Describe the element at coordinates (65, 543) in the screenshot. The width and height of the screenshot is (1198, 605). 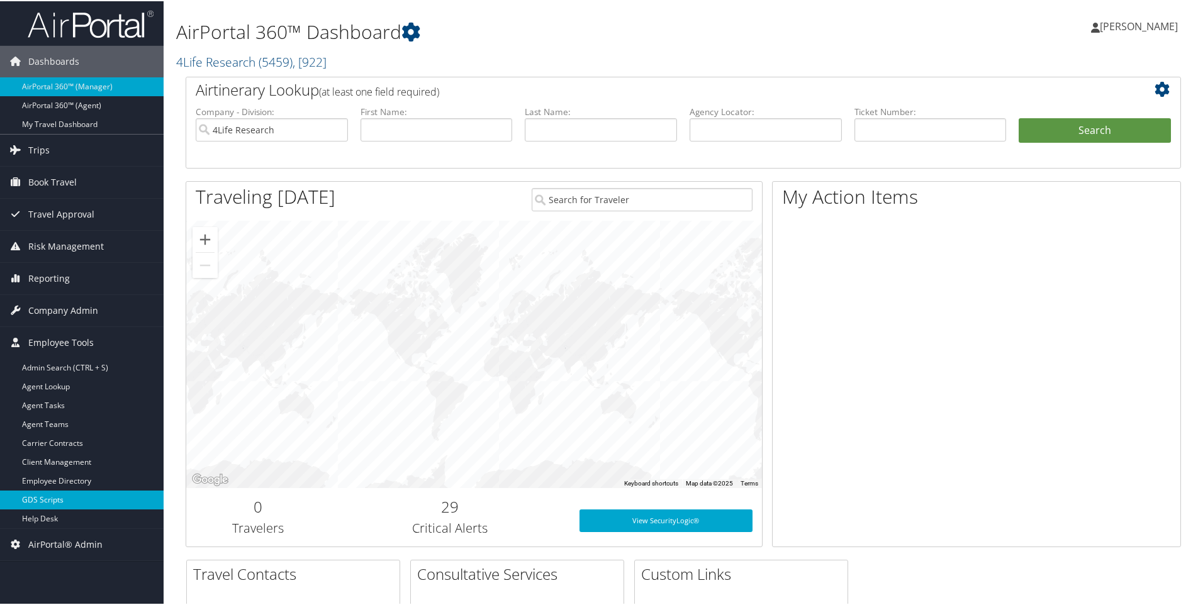
I see `span: AirPortal® Admin` at that location.